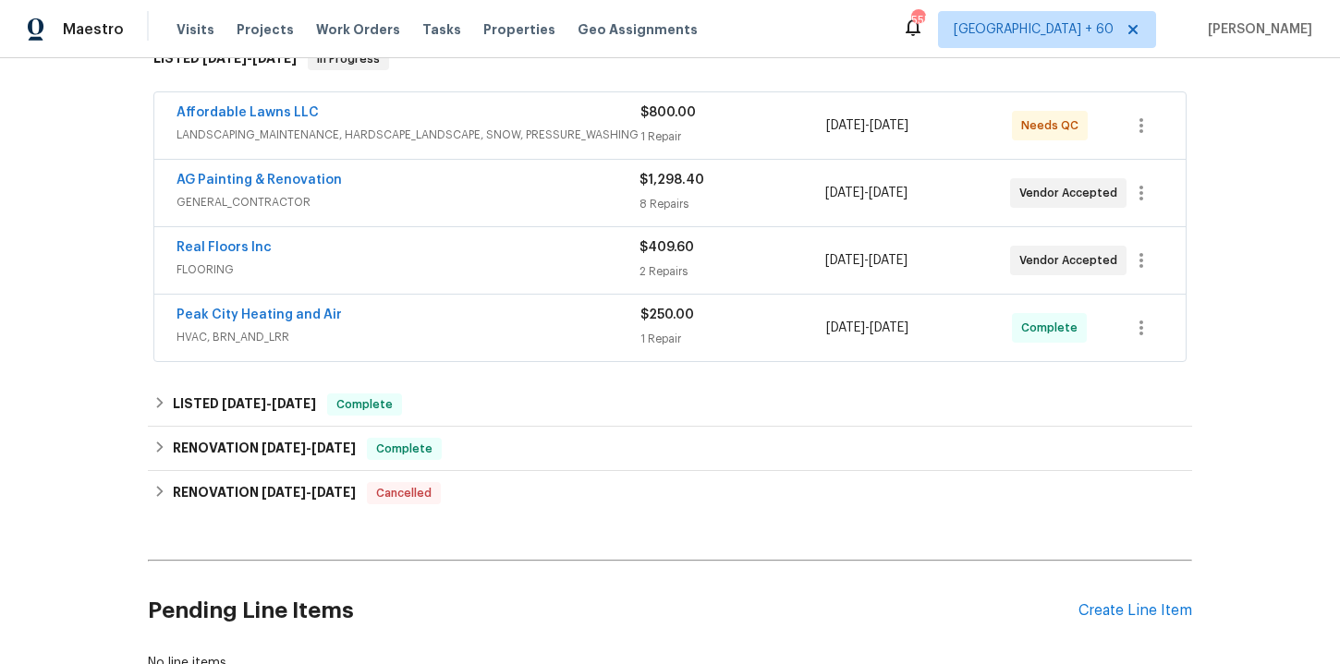  What do you see at coordinates (732, 272) in the screenshot?
I see `div: 2 Repairs` at bounding box center [732, 272].